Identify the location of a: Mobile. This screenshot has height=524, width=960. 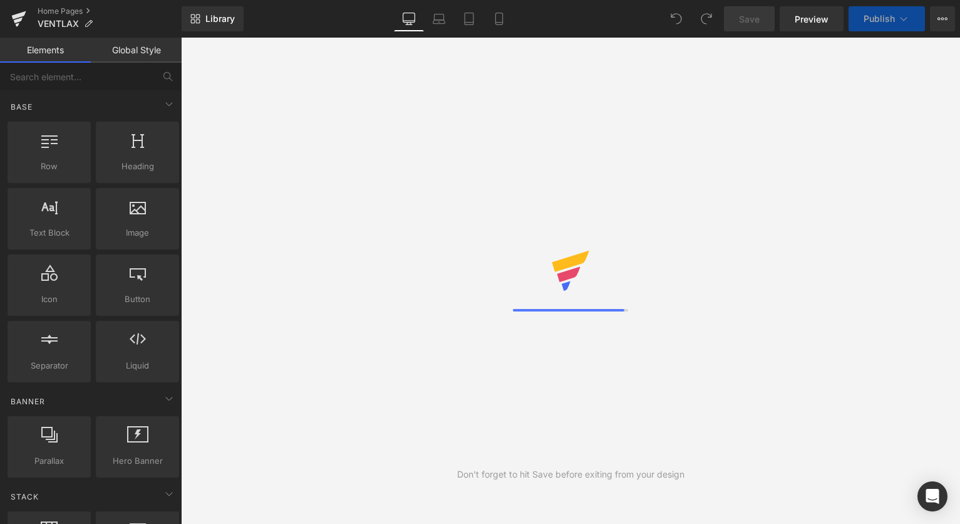
(499, 19).